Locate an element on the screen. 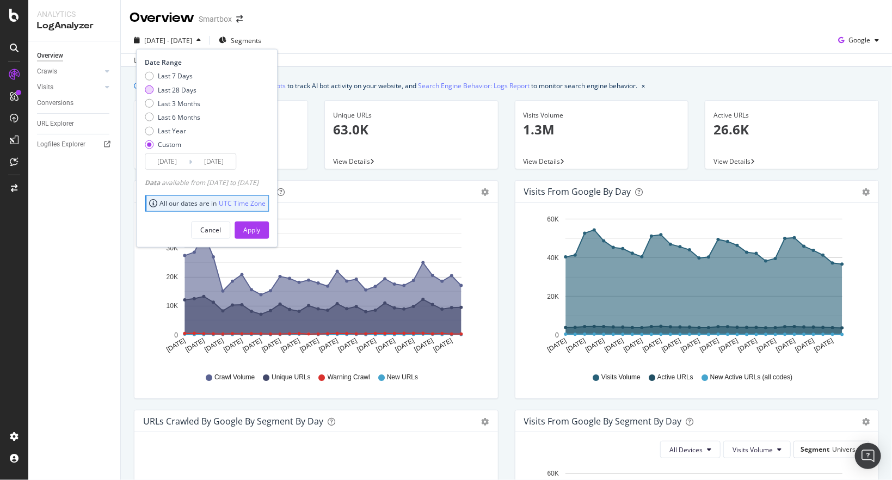 The width and height of the screenshot is (892, 480). div: Crawls is located at coordinates (47, 71).